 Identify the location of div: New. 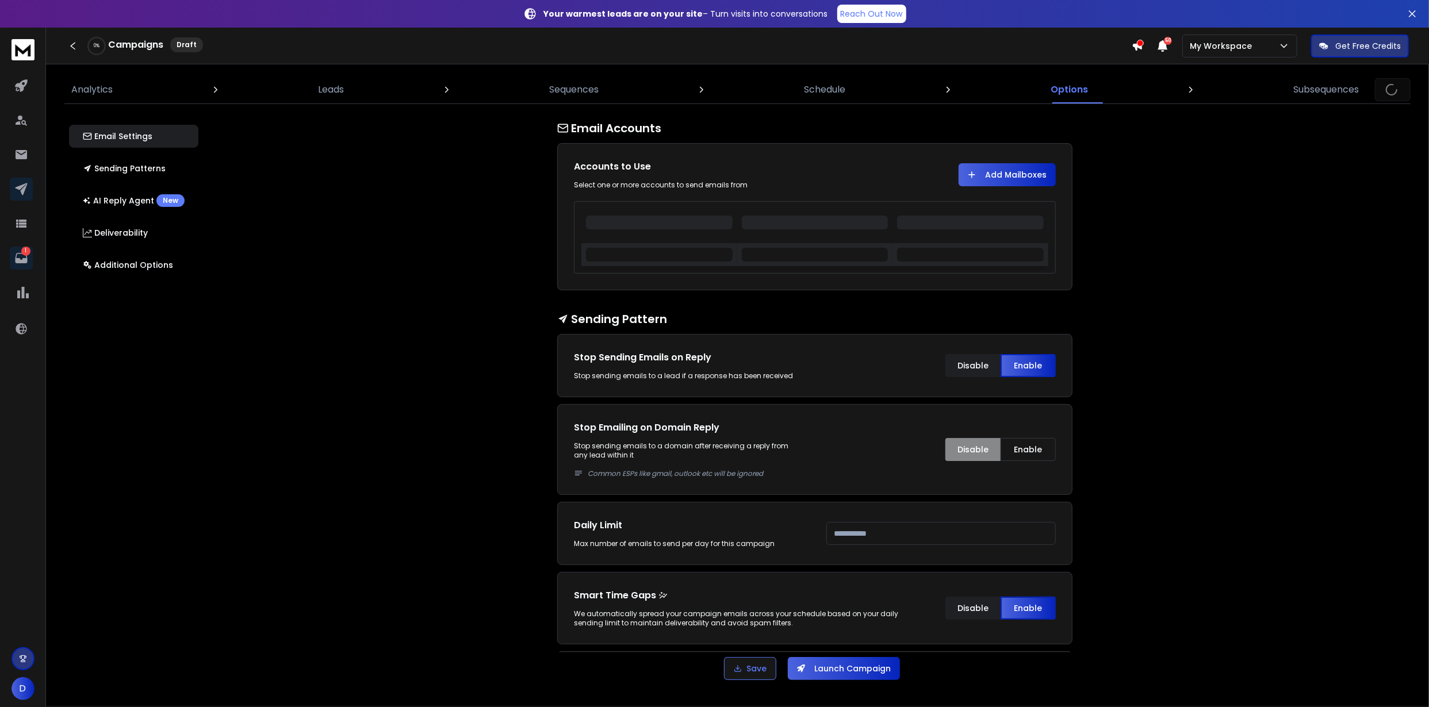
(170, 201).